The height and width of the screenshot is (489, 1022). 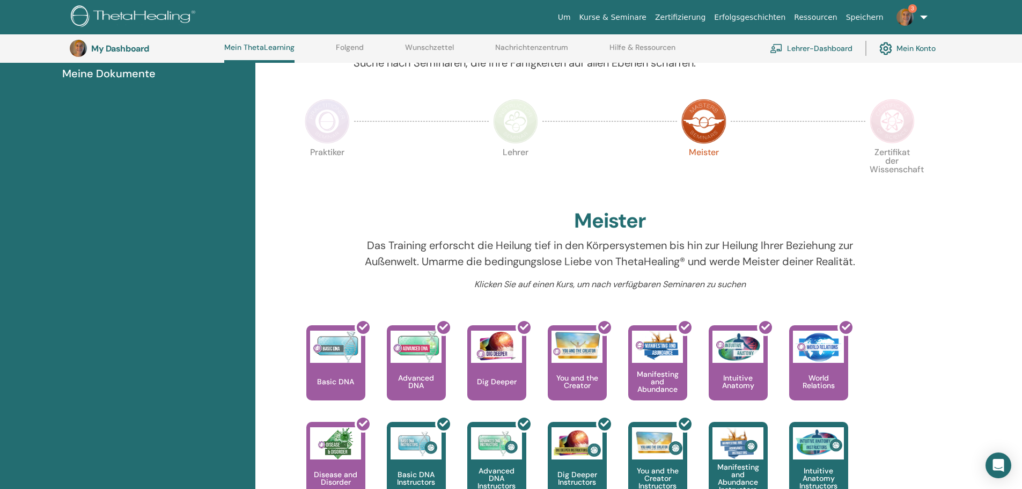 What do you see at coordinates (416, 443) in the screenshot?
I see `img: Basic DNA Instructors` at bounding box center [416, 443].